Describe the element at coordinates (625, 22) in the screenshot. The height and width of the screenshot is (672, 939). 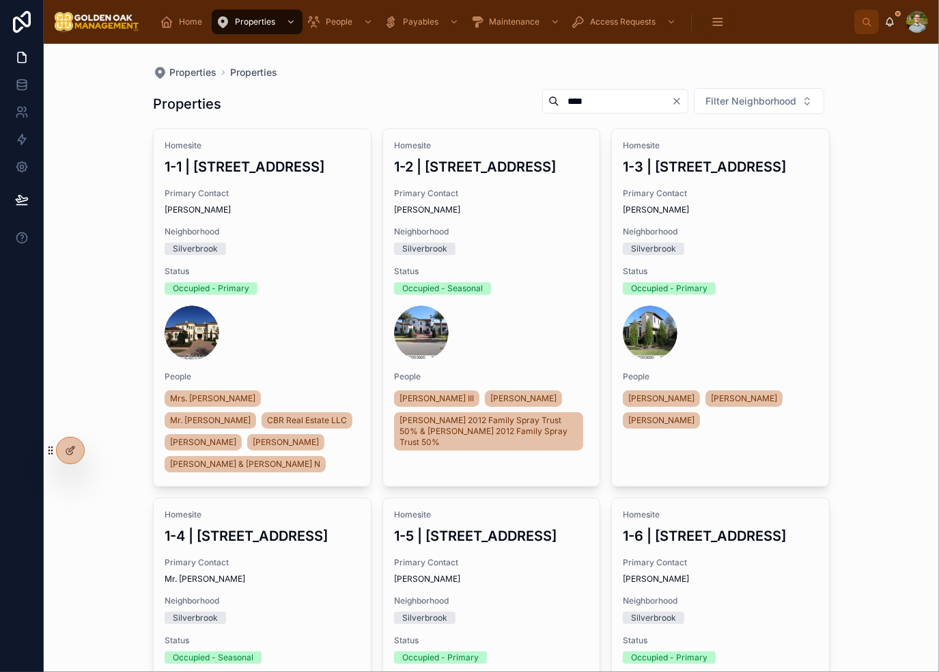
I see `a: Access Requests` at that location.